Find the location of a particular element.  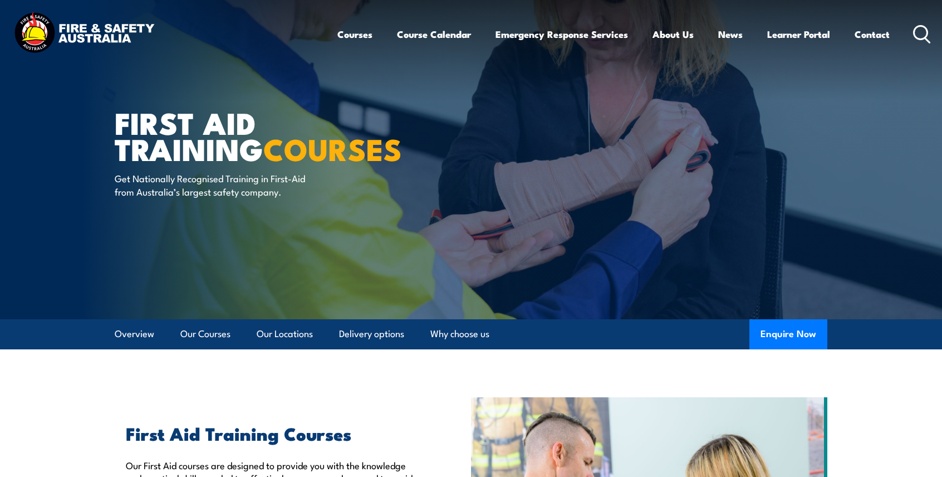

h2: First Aid Training Courses is located at coordinates (273, 433).